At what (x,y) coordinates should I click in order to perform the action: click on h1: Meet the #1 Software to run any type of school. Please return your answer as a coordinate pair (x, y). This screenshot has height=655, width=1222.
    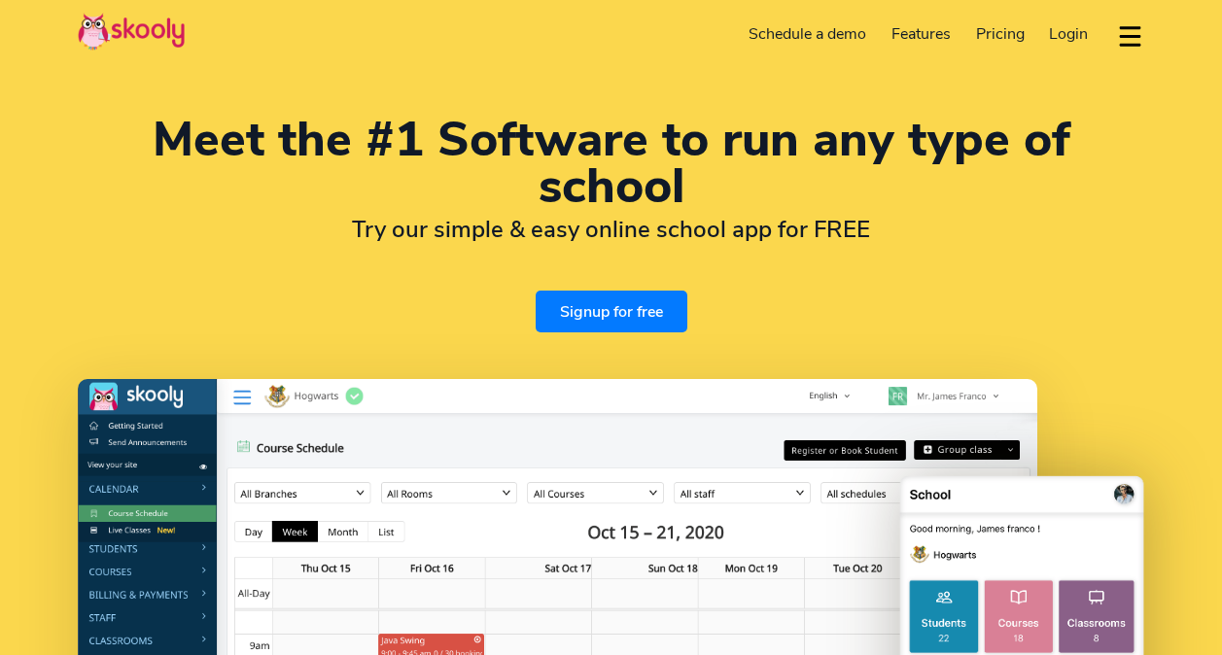
    Looking at the image, I should click on (611, 163).